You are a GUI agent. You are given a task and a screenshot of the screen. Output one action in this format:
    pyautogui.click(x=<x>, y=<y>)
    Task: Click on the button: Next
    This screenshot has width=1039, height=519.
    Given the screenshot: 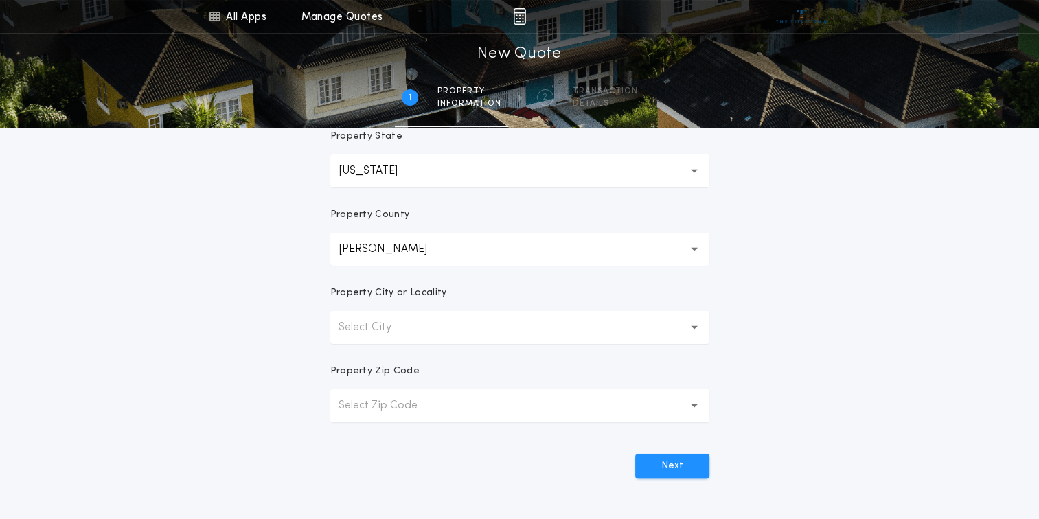 What is the action you would take?
    pyautogui.click(x=672, y=466)
    